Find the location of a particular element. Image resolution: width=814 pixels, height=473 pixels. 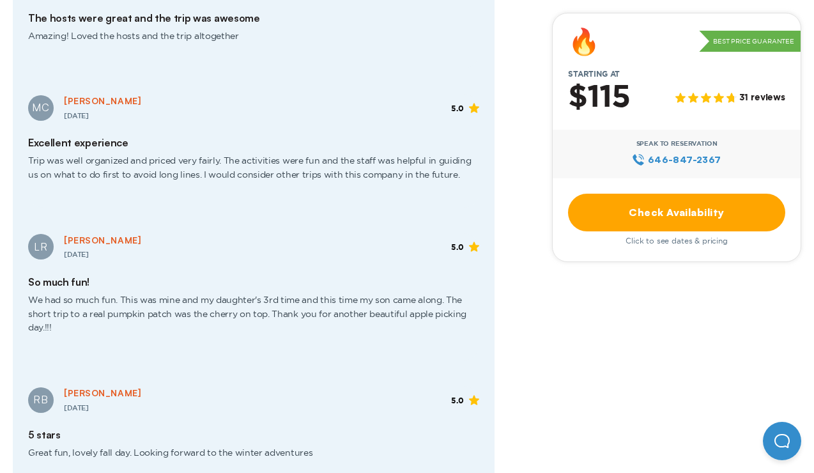

span: Trip was well organized and priced very fairly. The activities were fun and the staff was helpful... is located at coordinates (254, 172).